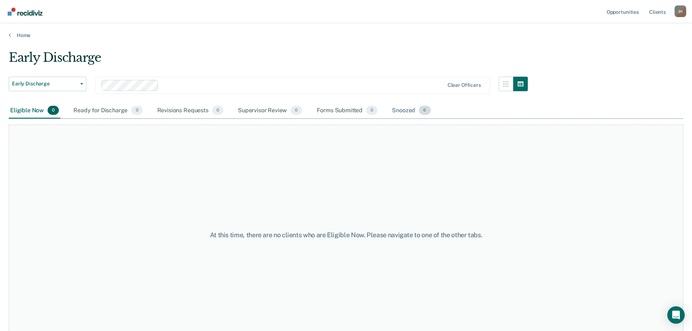 The image size is (692, 331). Describe the element at coordinates (268, 60) in the screenshot. I see `div: Early Discharge` at that location.